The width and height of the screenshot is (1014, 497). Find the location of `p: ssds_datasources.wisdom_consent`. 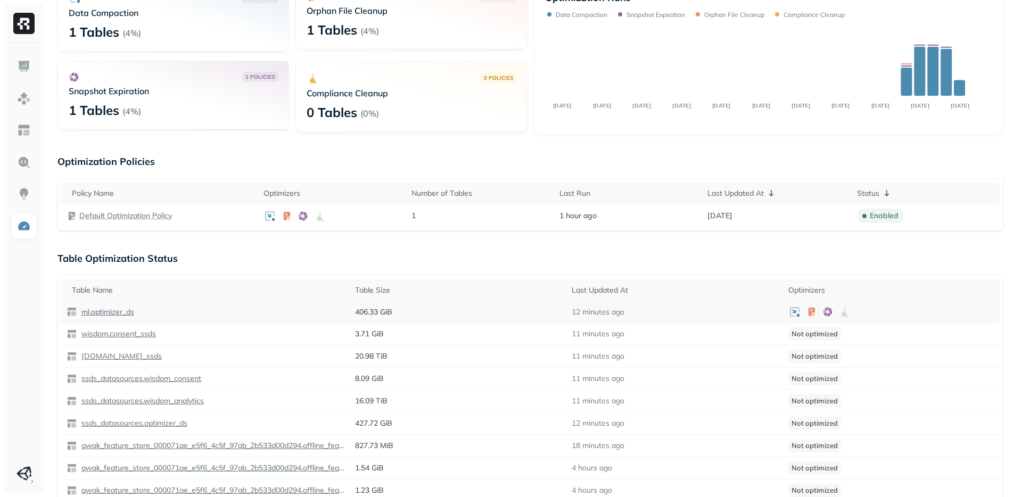

p: ssds_datasources.wisdom_consent is located at coordinates (140, 378).